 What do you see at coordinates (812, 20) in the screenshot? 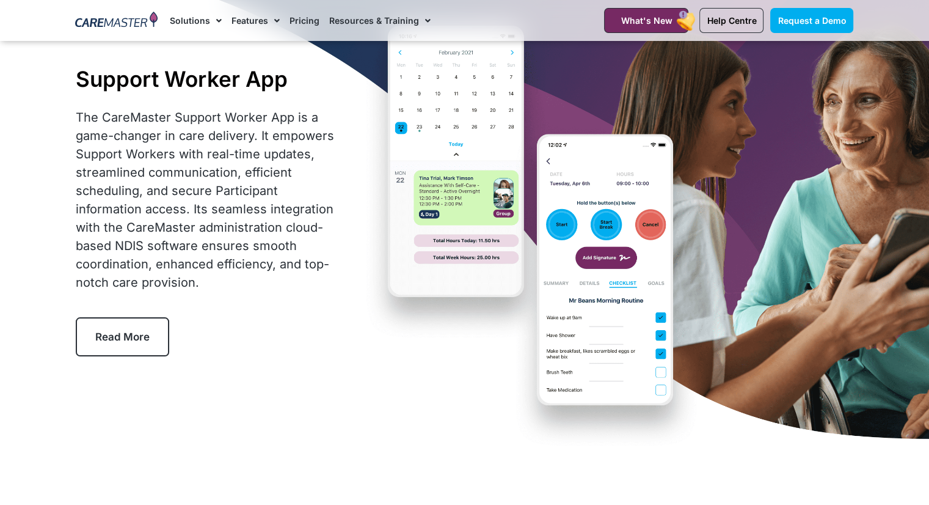
I see `span: Request a Demo` at bounding box center [812, 20].